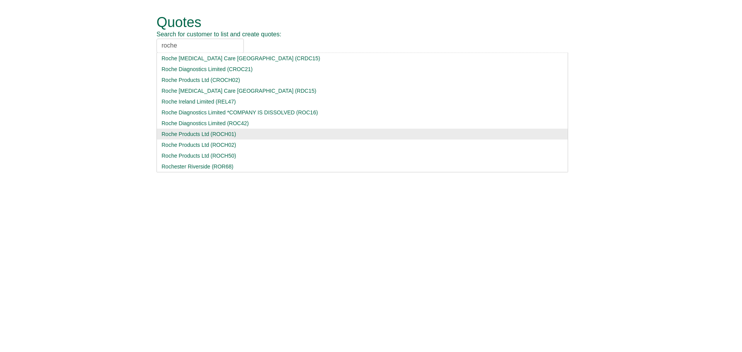 This screenshot has width=742, height=352. I want to click on h1: Quotes, so click(362, 22).